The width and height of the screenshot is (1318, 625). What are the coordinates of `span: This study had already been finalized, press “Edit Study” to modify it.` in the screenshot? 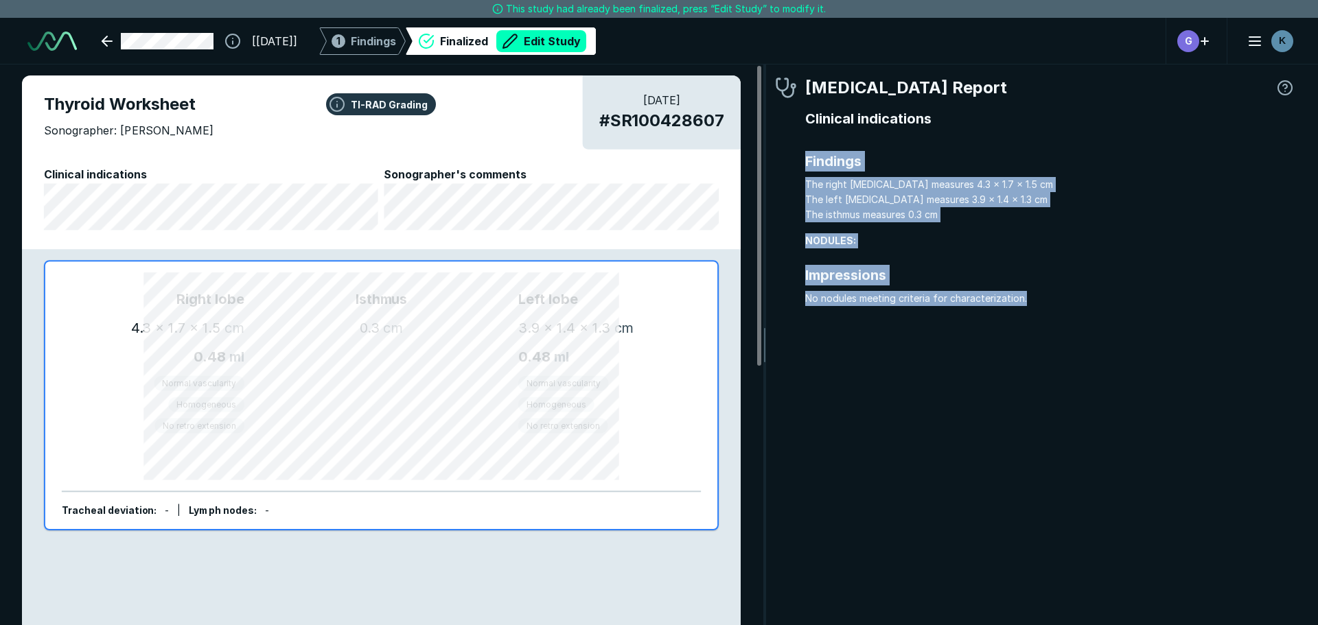 It's located at (666, 9).